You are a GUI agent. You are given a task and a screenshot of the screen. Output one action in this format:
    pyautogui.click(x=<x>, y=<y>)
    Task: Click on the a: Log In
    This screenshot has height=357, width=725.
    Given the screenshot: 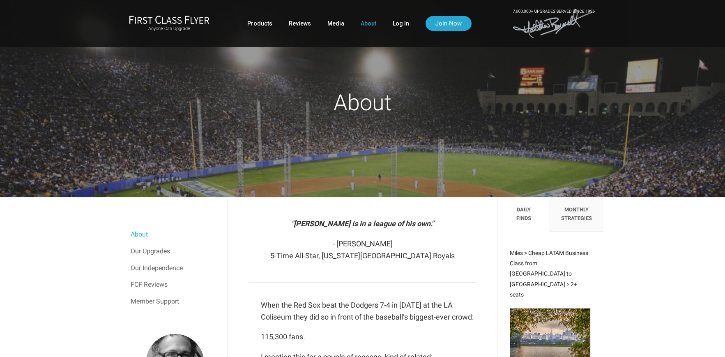 What is the action you would take?
    pyautogui.click(x=401, y=23)
    